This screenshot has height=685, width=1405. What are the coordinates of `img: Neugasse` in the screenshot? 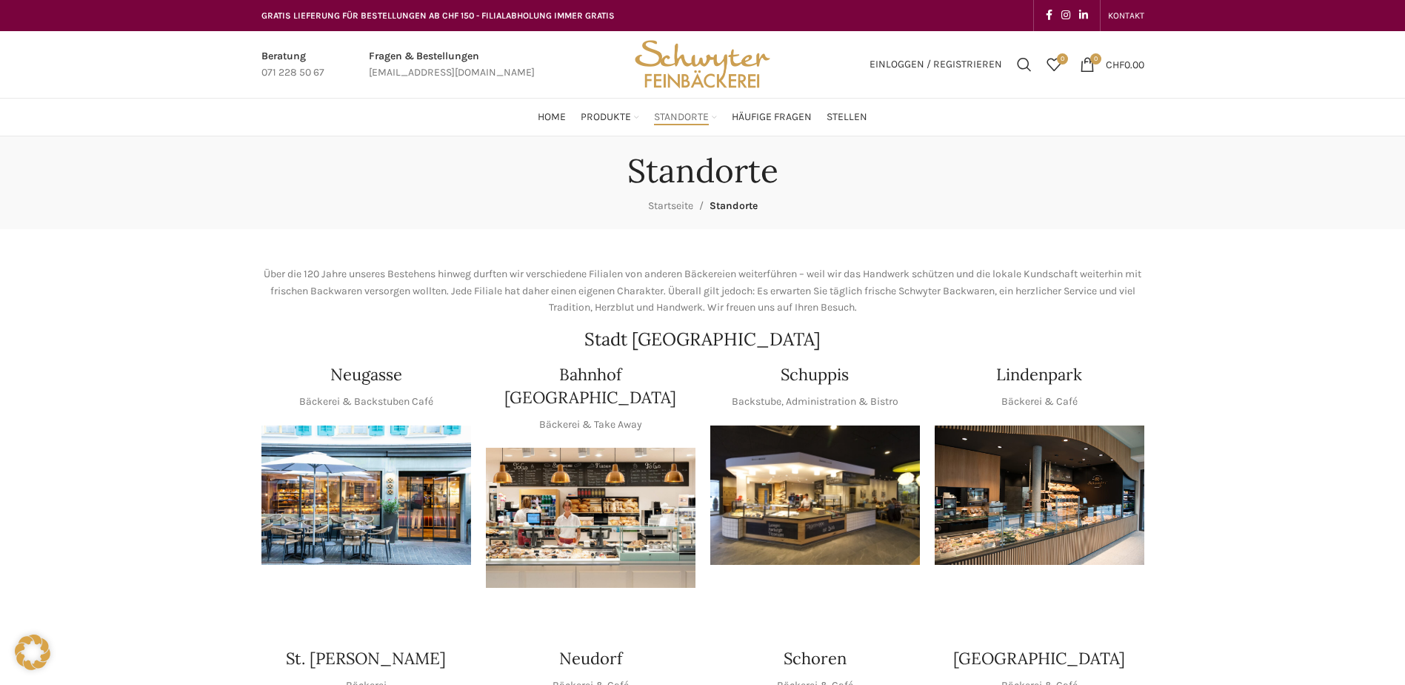 It's located at (366, 495).